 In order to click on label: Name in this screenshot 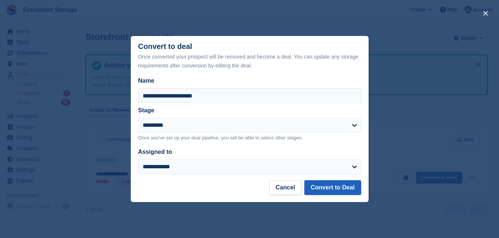, I will do `click(250, 81)`.